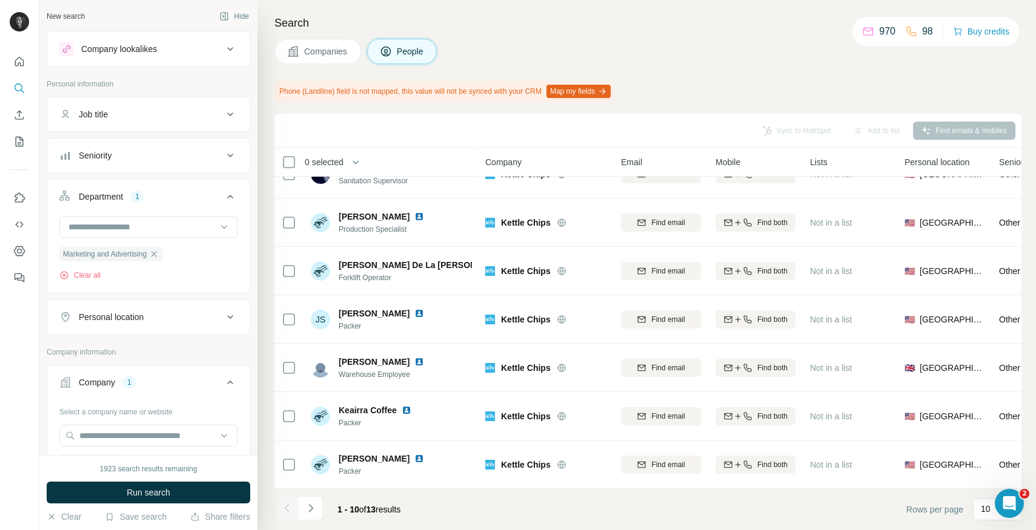 This screenshot has width=1036, height=530. I want to click on p: 970, so click(887, 31).